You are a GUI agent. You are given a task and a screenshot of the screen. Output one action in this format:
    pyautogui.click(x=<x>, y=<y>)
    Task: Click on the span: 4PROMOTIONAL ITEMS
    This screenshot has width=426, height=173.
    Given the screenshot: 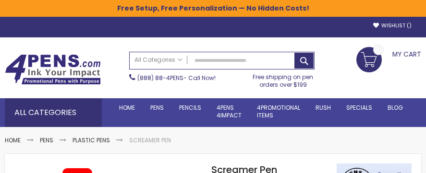 What is the action you would take?
    pyautogui.click(x=278, y=111)
    